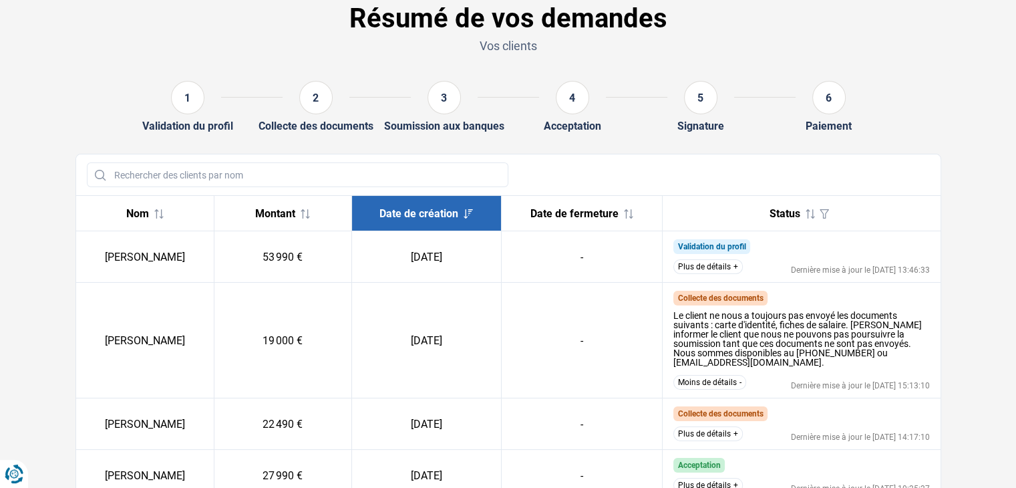  Describe the element at coordinates (712, 247) in the screenshot. I see `span: Validation du profil` at that location.